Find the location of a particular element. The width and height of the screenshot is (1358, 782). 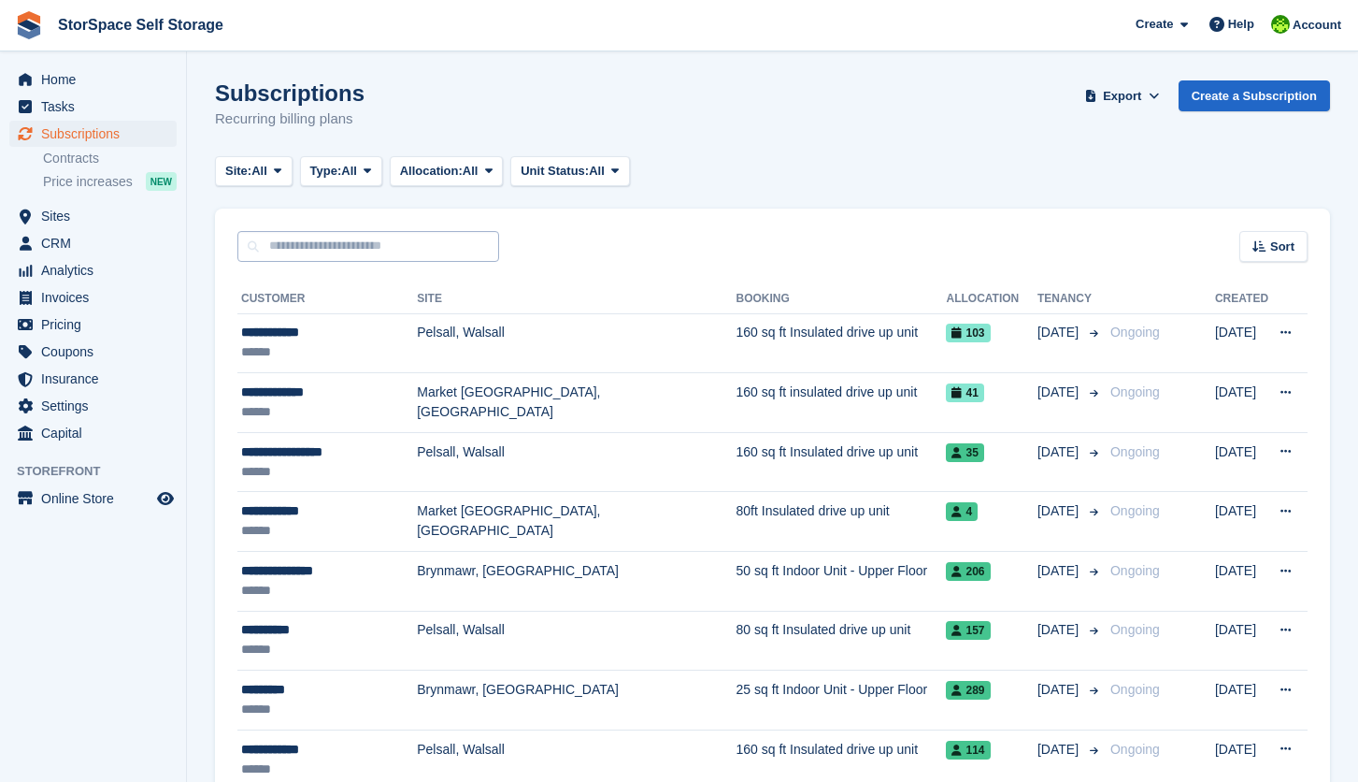

span: 157 is located at coordinates (968, 630).